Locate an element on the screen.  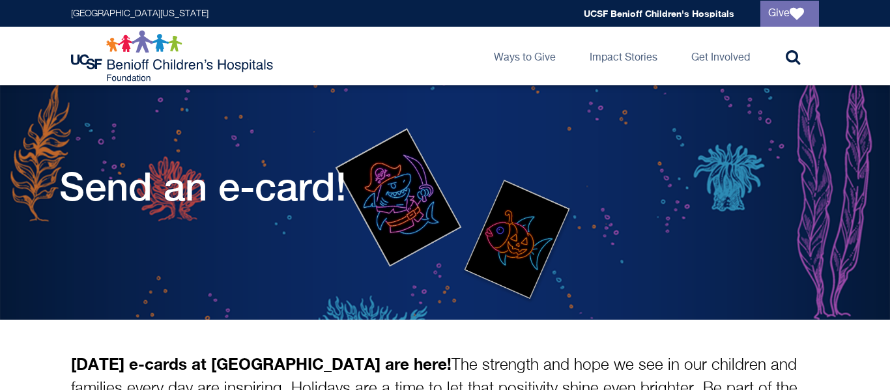
a: Impact Stories is located at coordinates (624, 56).